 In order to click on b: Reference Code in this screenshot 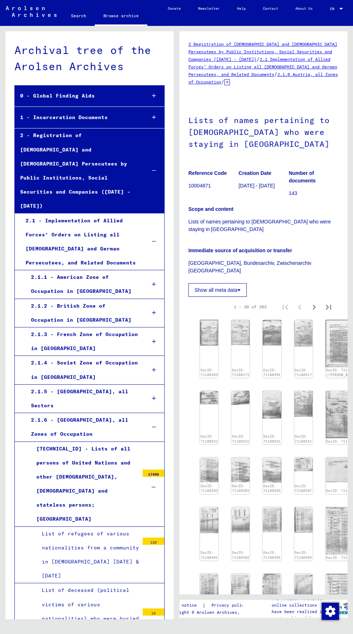, I will do `click(207, 173)`.